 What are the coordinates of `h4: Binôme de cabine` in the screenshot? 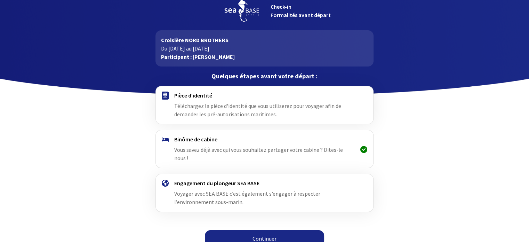 It's located at (264, 139).